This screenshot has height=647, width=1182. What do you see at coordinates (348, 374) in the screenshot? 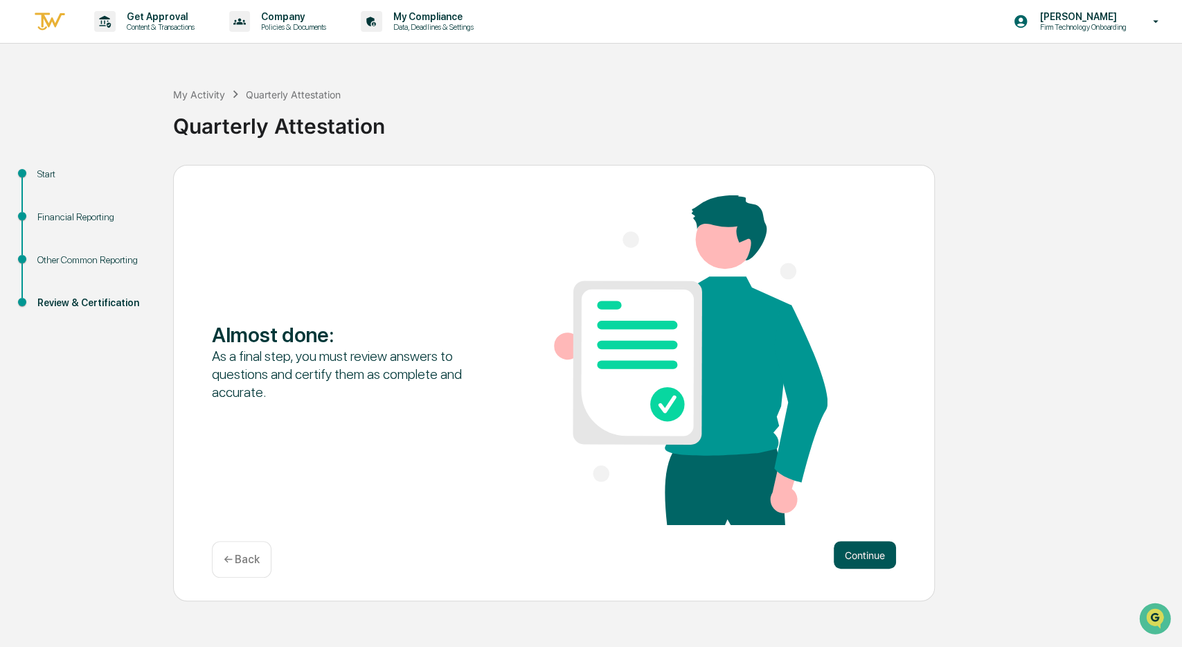
I see `div: As a final step, you must review answers to questions and certify them as complete and accurate.` at bounding box center [348, 374].